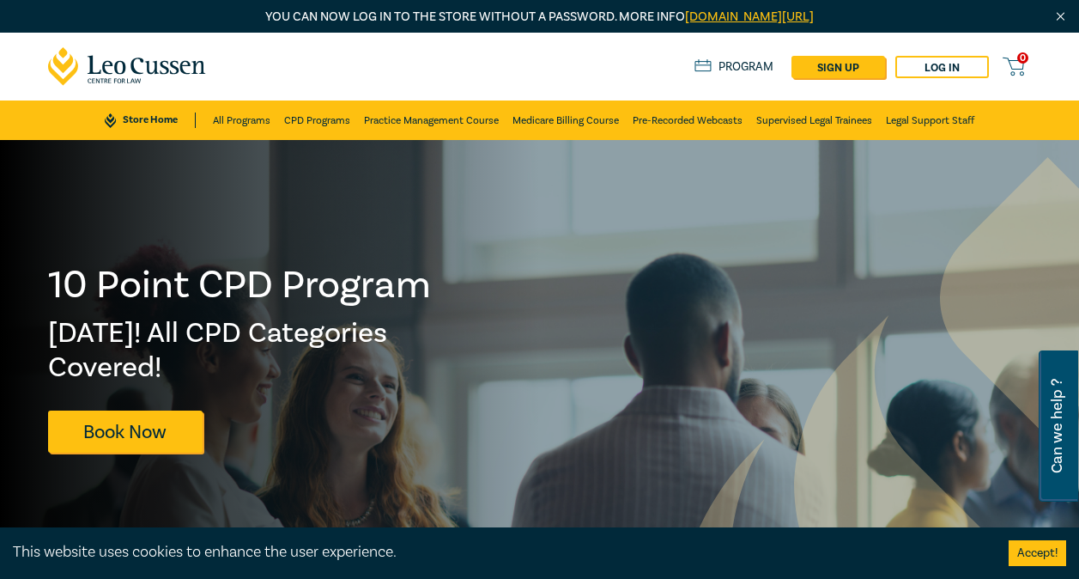 Image resolution: width=1079 pixels, height=579 pixels. Describe the element at coordinates (241, 120) in the screenshot. I see `a: All Programs` at that location.